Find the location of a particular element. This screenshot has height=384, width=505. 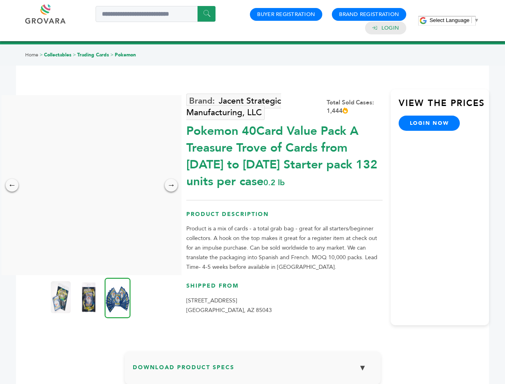

p: Product is a mix of cards - a total grab bag - great for all starters/beginner collectors. A hook... is located at coordinates (285, 248).